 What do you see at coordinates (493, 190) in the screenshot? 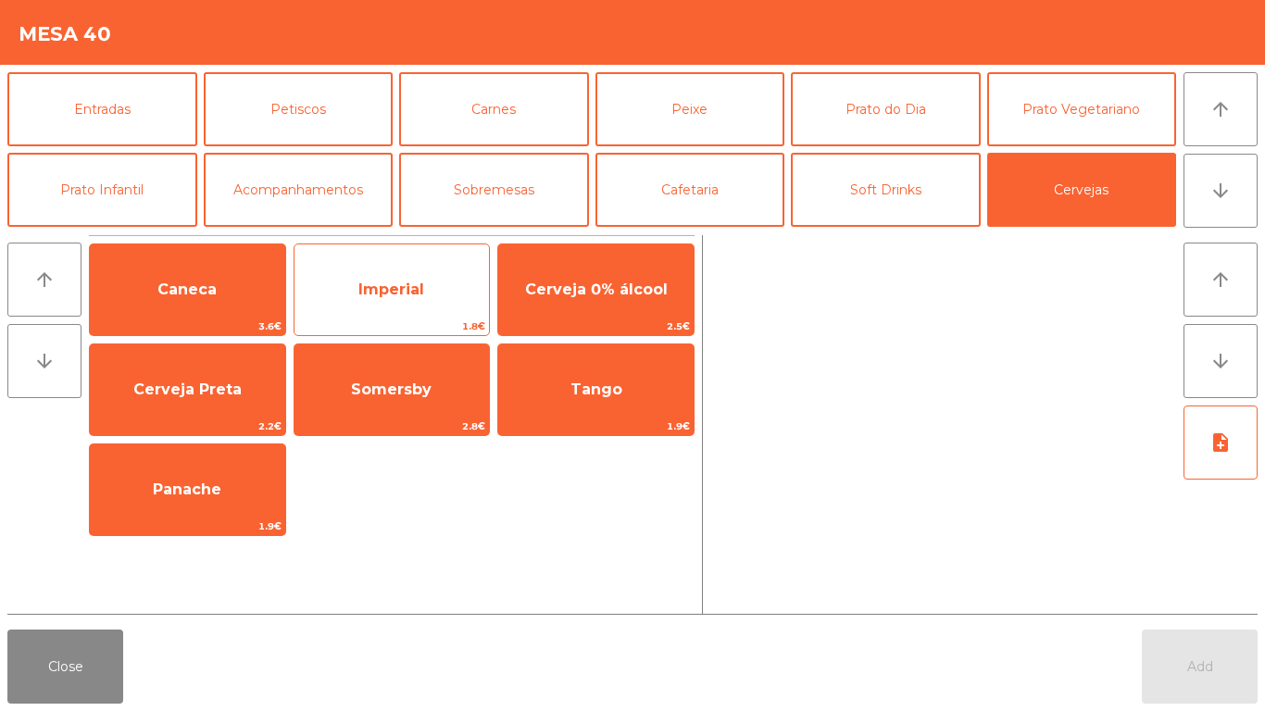
I see `button: Sobremesas` at bounding box center [493, 190].